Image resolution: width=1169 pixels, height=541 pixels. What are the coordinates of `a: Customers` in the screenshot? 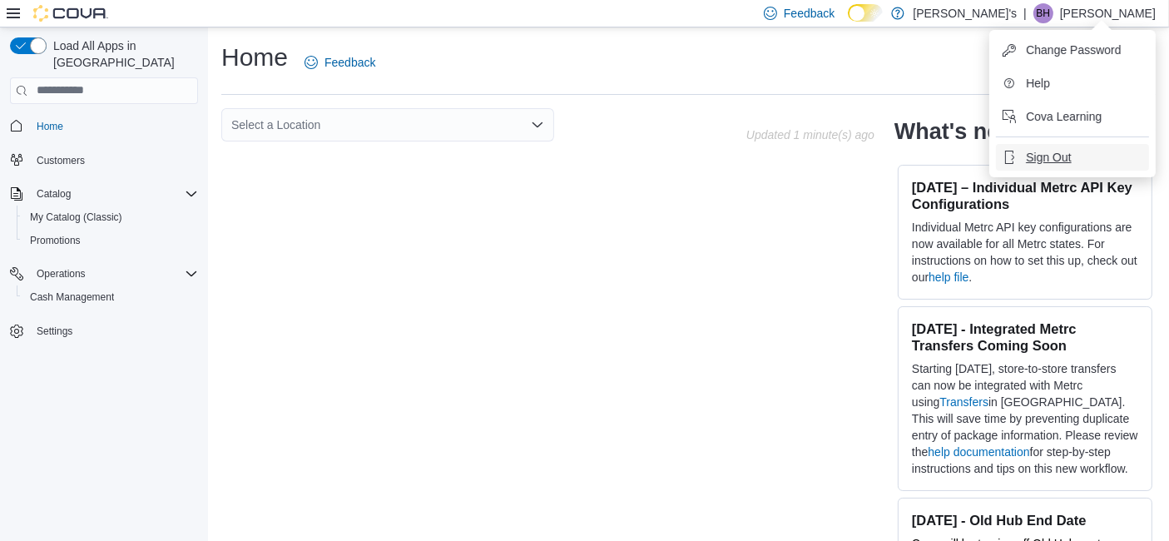 It's located at (61, 161).